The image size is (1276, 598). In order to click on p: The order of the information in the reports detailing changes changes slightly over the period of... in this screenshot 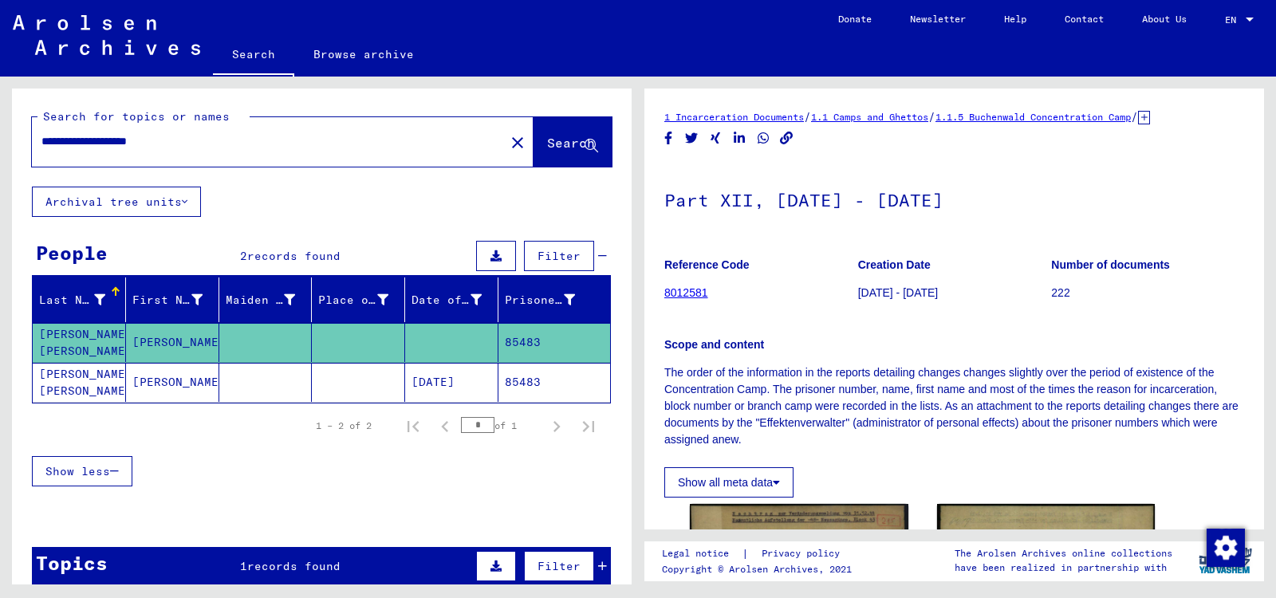, I will do `click(954, 406)`.